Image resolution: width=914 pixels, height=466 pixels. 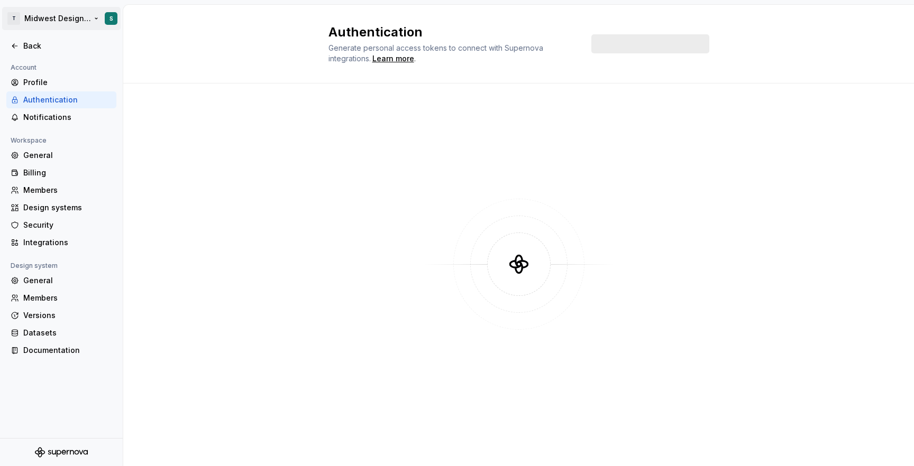 What do you see at coordinates (453, 32) in the screenshot?
I see `h2: Authentication` at bounding box center [453, 32].